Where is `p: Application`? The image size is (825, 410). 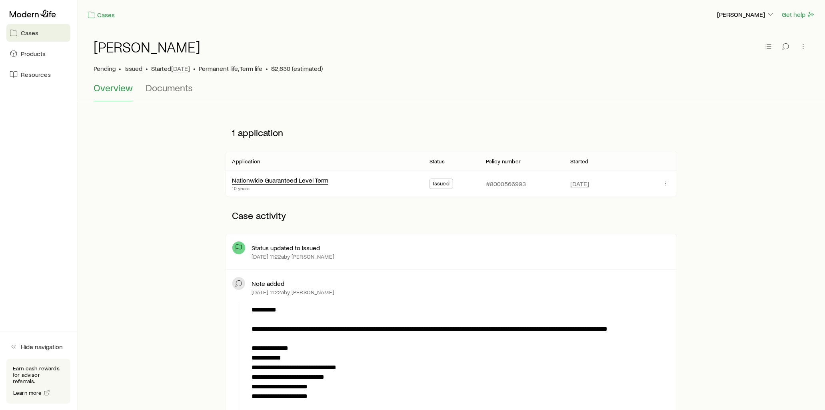 p: Application is located at coordinates (246, 161).